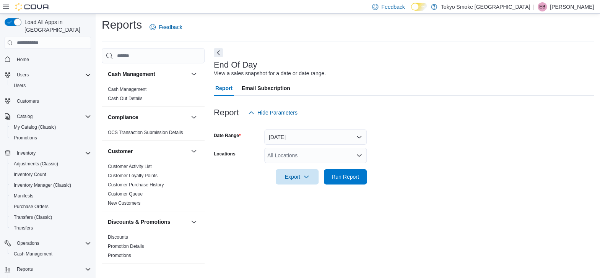 The width and height of the screenshot is (600, 278). I want to click on a: Cash Out Details, so click(125, 99).